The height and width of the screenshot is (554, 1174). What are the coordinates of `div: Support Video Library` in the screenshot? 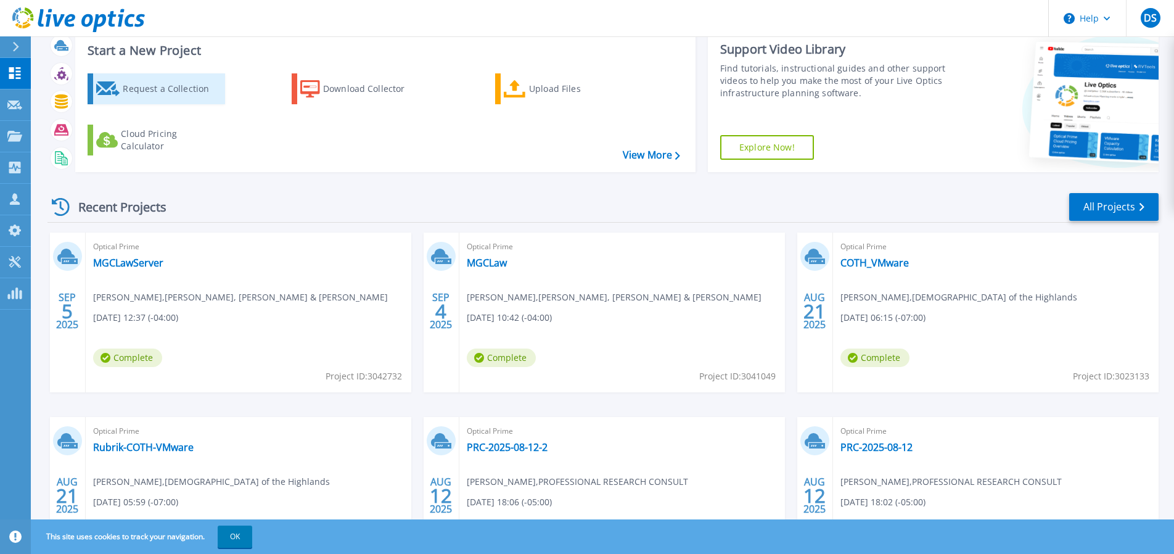 It's located at (835, 49).